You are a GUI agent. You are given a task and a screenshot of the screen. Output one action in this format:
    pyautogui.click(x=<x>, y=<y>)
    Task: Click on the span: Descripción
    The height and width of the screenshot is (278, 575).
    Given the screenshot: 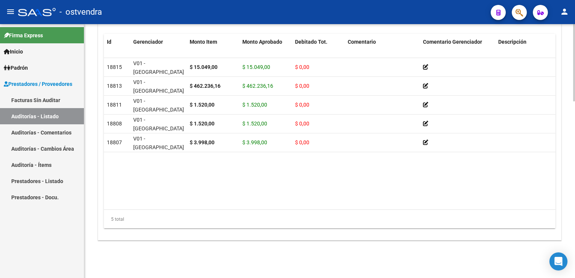 What is the action you would take?
    pyautogui.click(x=512, y=42)
    